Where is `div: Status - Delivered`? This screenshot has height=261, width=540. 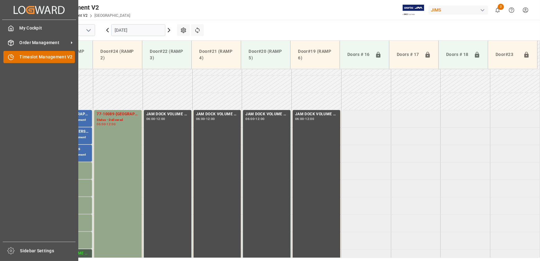 div: Status - Delivered is located at coordinates (118, 120).